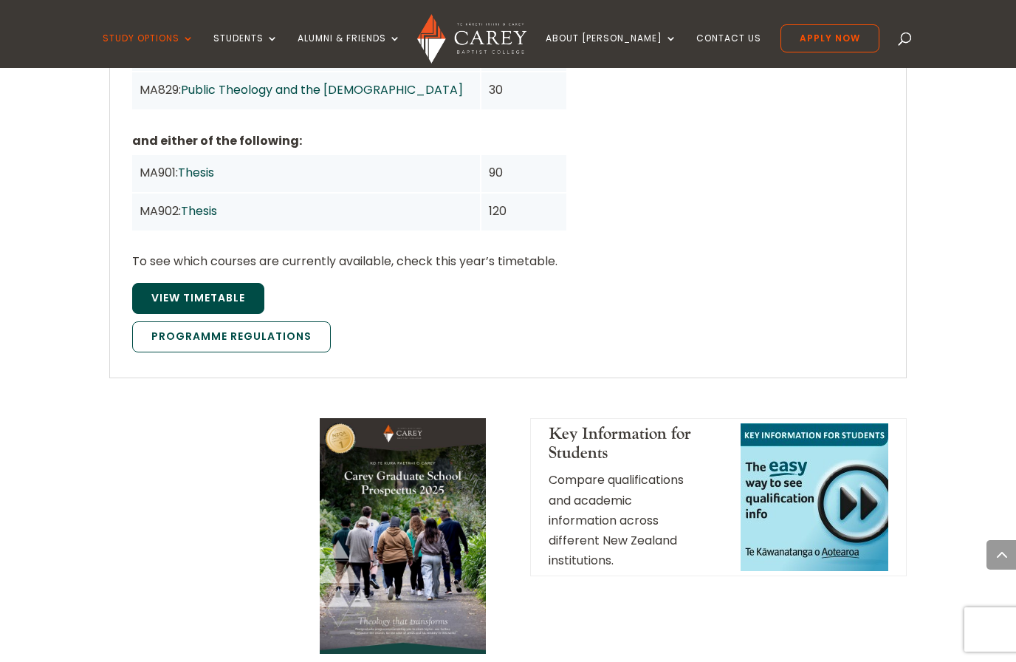 The image size is (1016, 662). I want to click on img: Postgraduate Prospectus Cover 2025, so click(402, 535).